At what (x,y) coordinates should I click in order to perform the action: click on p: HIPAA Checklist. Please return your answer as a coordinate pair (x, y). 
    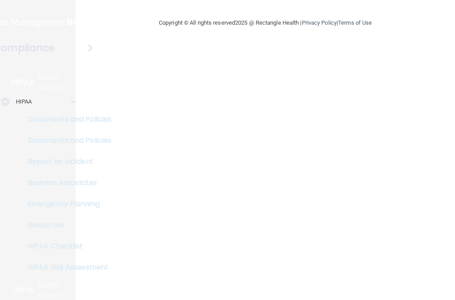
    Looking at the image, I should click on (66, 246).